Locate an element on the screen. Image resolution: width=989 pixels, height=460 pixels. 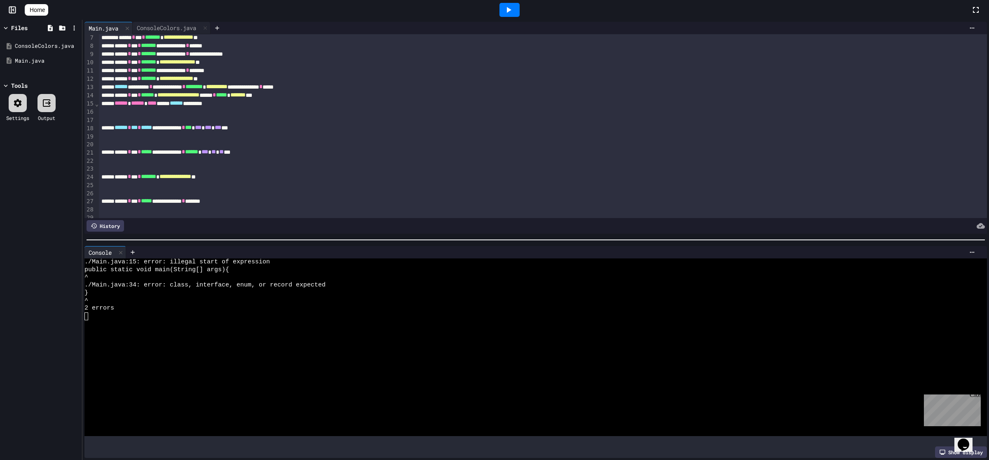
div: 9 is located at coordinates (89, 54).